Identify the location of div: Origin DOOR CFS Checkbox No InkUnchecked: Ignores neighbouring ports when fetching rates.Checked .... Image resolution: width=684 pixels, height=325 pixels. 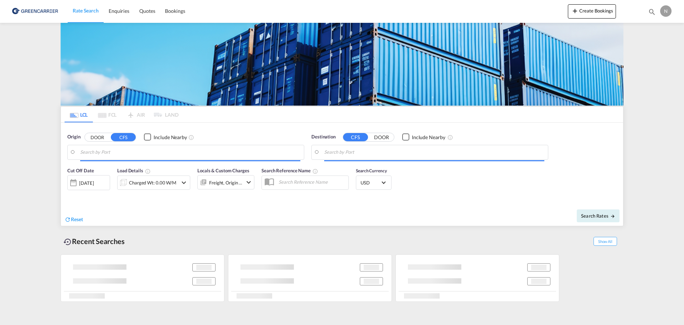
(342, 174).